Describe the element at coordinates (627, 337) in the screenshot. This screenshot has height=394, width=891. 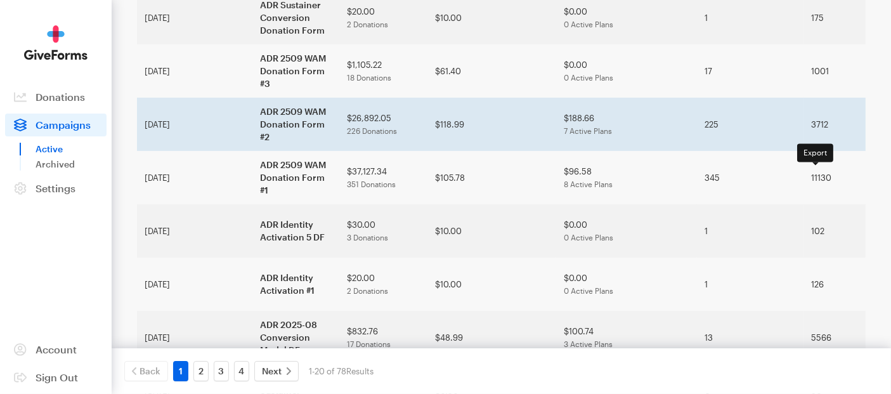
I see `td: $100.74` at that location.